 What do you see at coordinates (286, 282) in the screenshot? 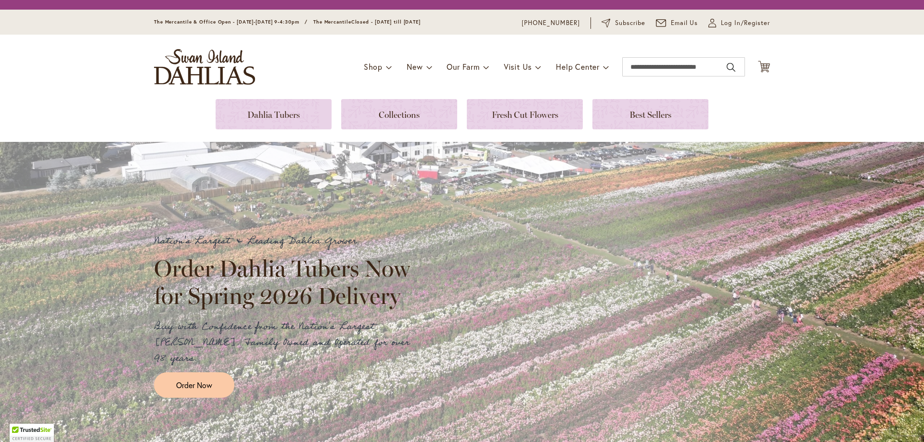
I see `h2: Order Dahlia Tubers Now for Spring 2026 Delivery` at bounding box center [286, 282].